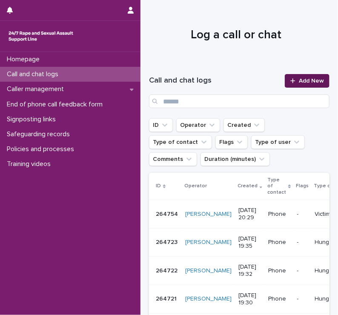 This screenshot has width=338, height=315. Describe the element at coordinates (302, 186) in the screenshot. I see `p: Flags` at that location.